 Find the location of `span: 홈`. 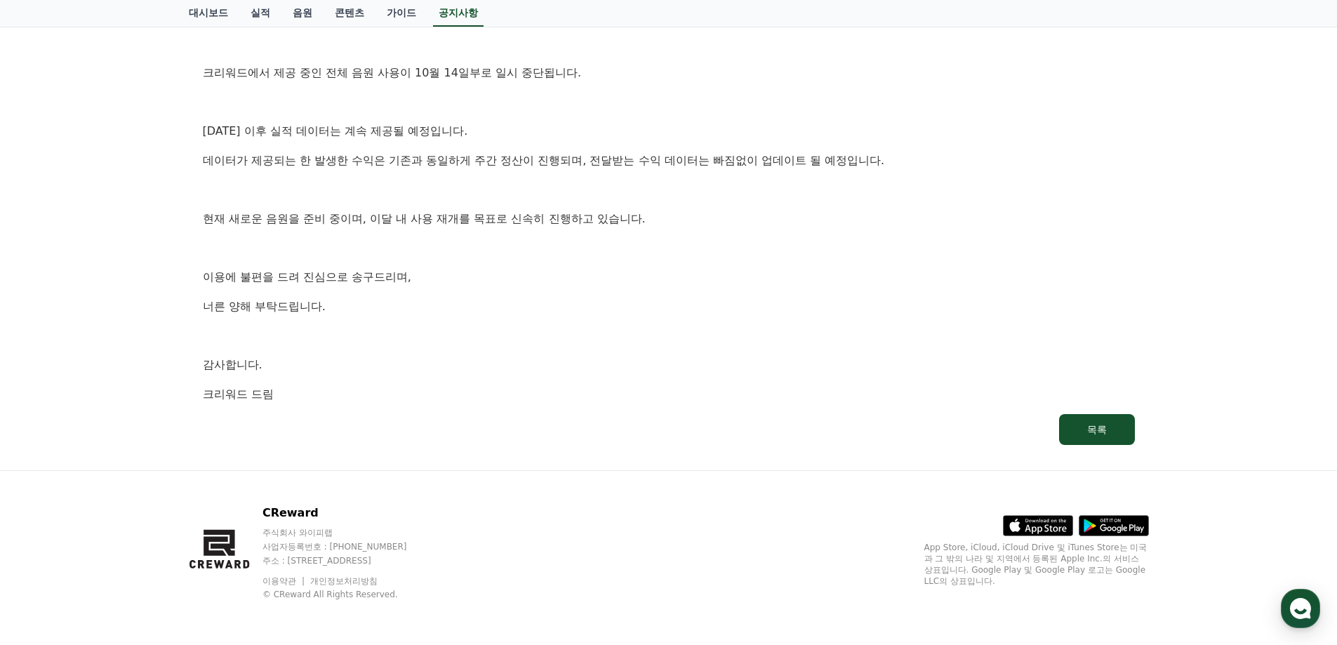

span: 홈 is located at coordinates (48, 472).